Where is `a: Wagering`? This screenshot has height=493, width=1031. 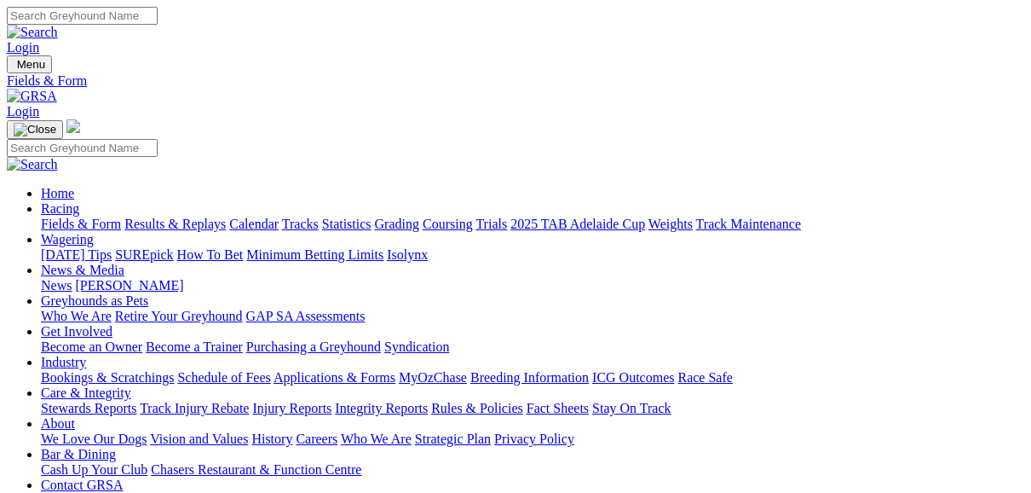 a: Wagering is located at coordinates (67, 239).